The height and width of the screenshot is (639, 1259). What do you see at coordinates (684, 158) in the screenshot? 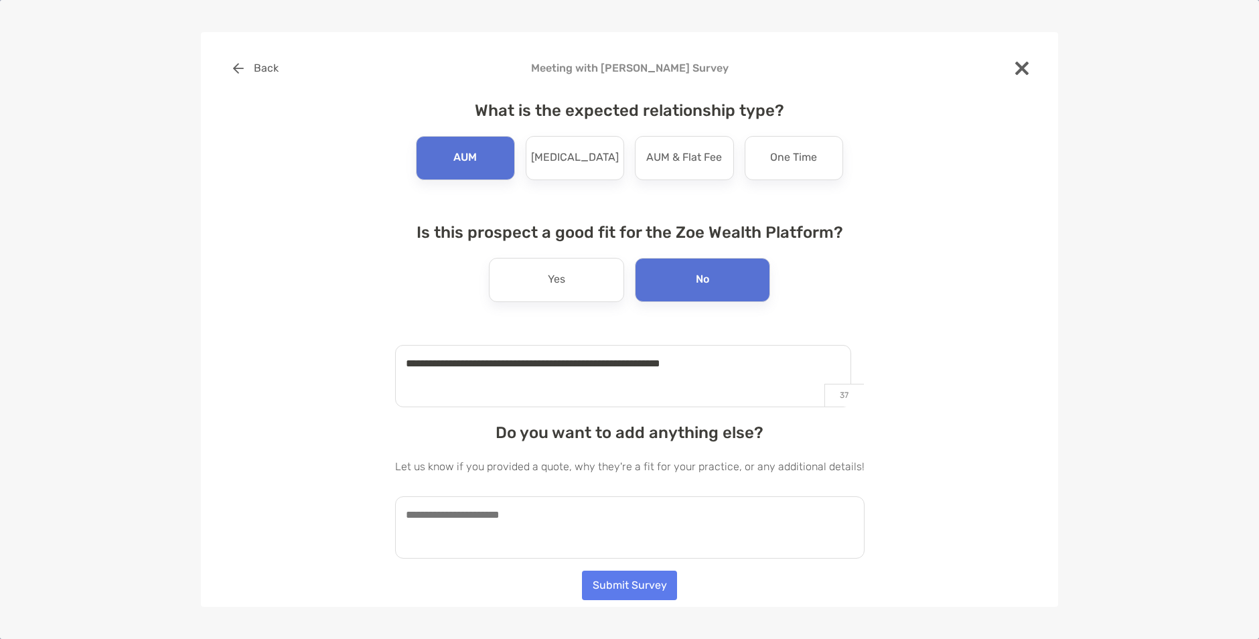
I see `p: AUM & Flat Fee` at bounding box center [684, 158].